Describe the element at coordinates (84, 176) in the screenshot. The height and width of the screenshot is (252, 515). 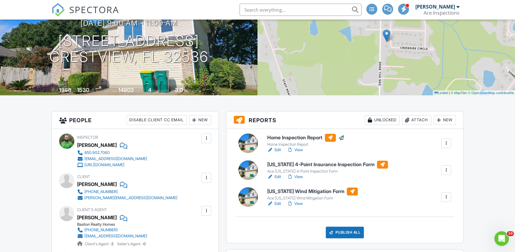
I see `span: Client` at that location.